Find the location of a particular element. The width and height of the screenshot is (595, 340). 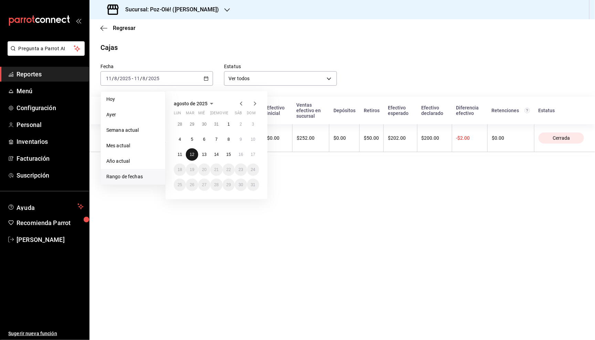

abbr: 15 de agosto de 2025 is located at coordinates (228, 154).